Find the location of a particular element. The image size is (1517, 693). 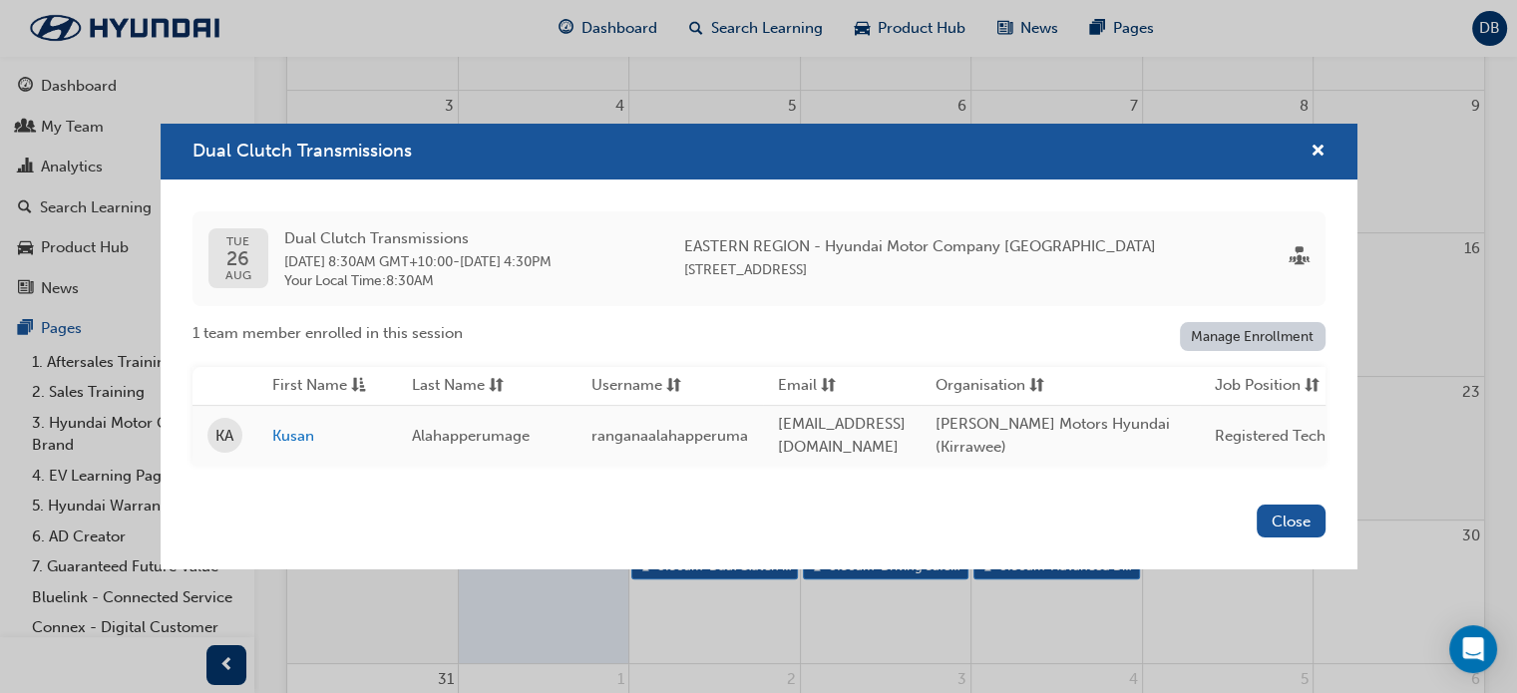

span: ranganaalahapperuma is located at coordinates (669, 436).